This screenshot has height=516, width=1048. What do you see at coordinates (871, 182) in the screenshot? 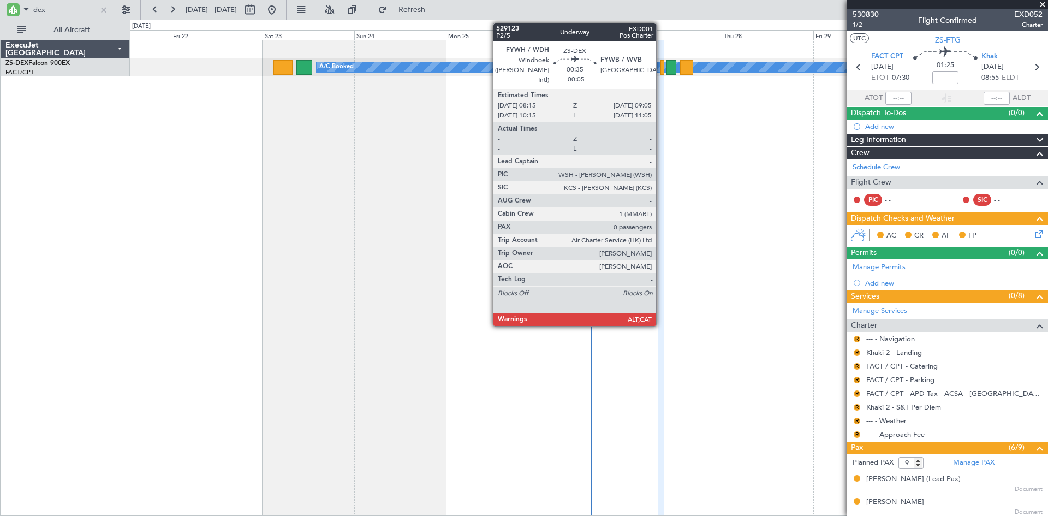
I see `span: Flight Crew` at bounding box center [871, 182].